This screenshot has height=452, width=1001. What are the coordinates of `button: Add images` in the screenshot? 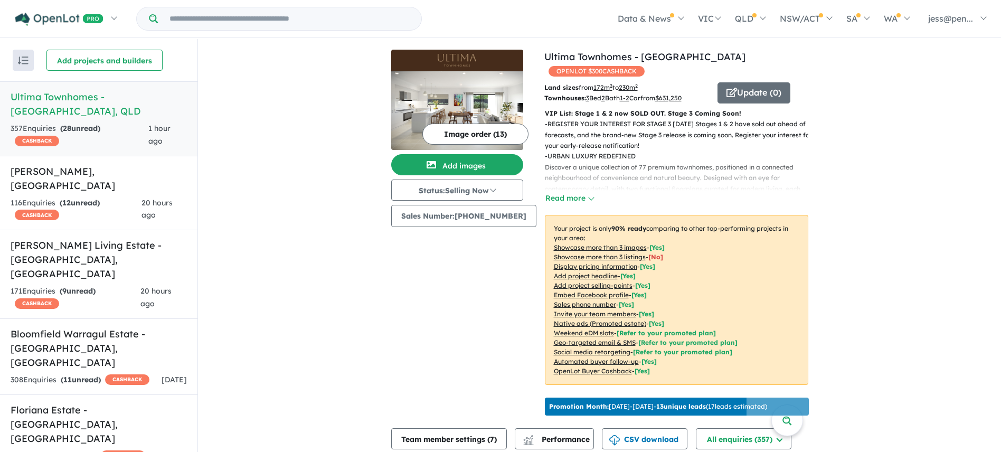 It's located at (457, 165).